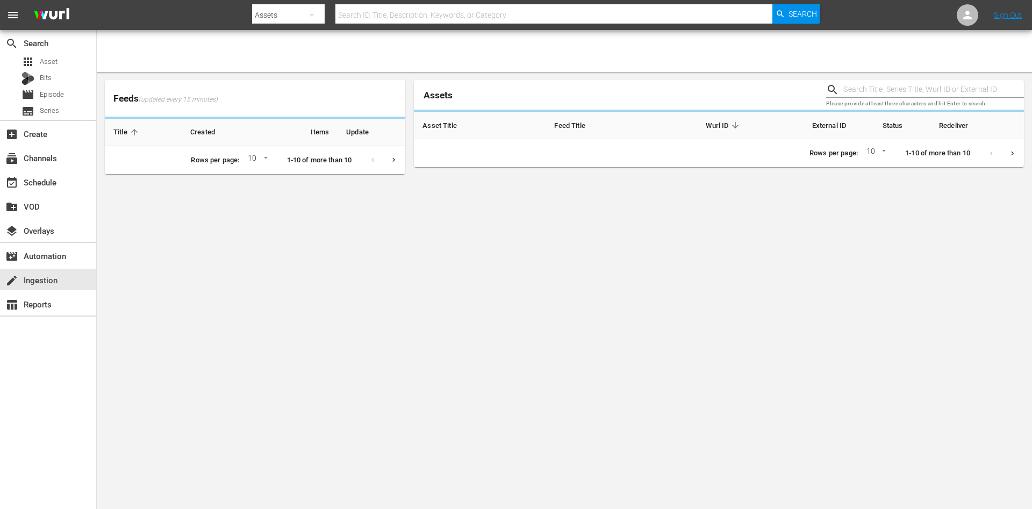 This screenshot has width=1032, height=509. What do you see at coordinates (12, 256) in the screenshot?
I see `span: Automation` at bounding box center [12, 256].